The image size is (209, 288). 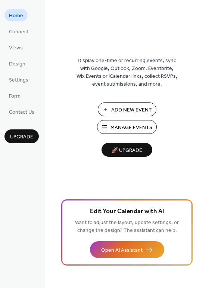 What do you see at coordinates (132, 110) in the screenshot?
I see `span: Add New Event` at bounding box center [132, 110].